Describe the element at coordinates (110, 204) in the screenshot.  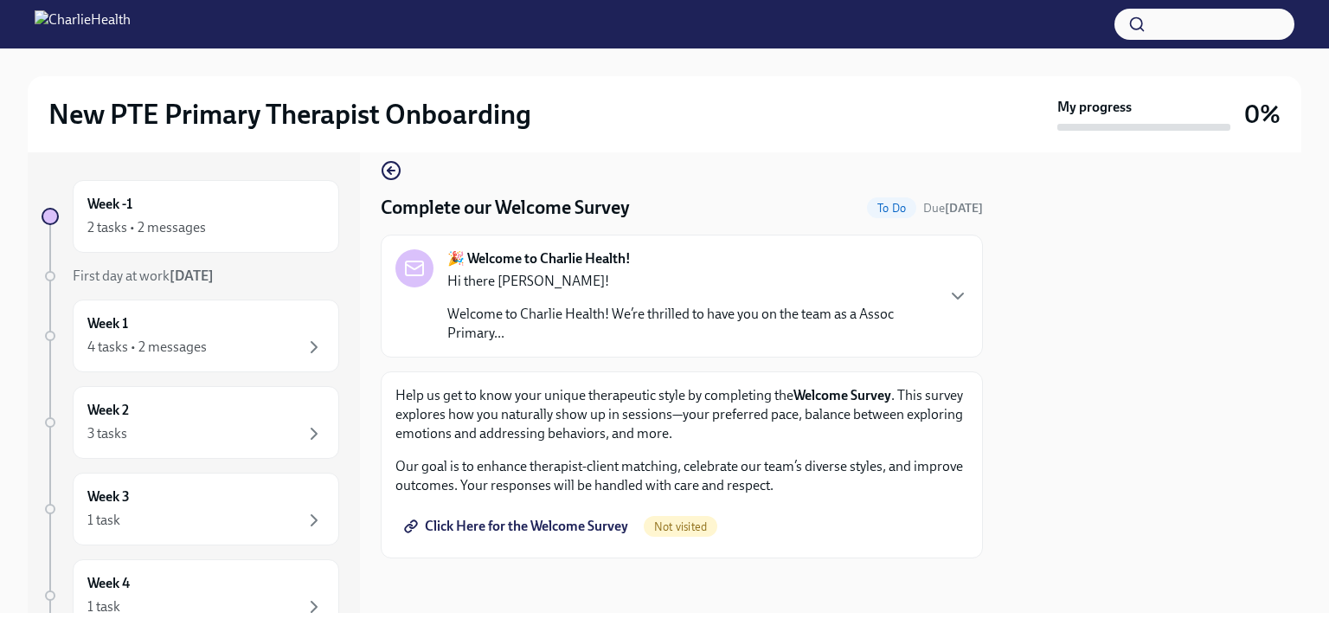
I see `h6: Week -1` at that location.